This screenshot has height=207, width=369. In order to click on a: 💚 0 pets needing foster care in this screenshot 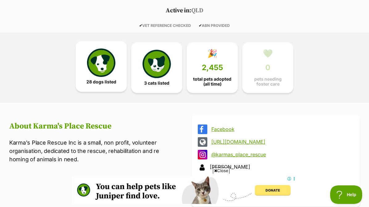, I will do `click(268, 68)`.